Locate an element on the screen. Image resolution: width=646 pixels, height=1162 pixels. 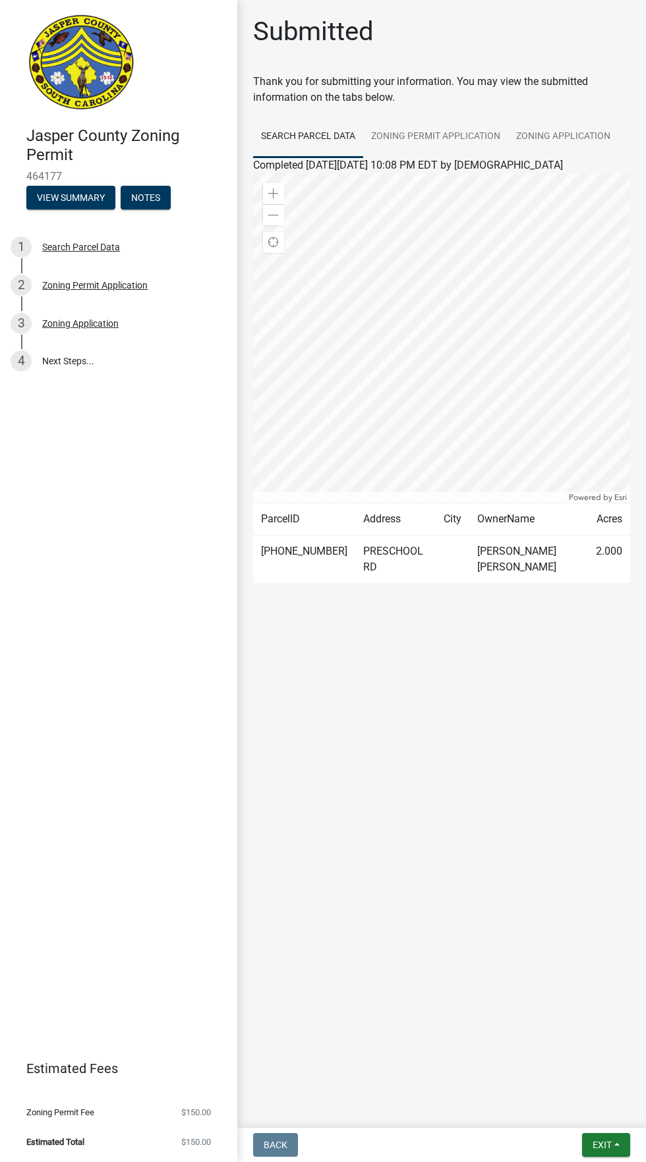
span: 464177 is located at coordinates (119, 176).